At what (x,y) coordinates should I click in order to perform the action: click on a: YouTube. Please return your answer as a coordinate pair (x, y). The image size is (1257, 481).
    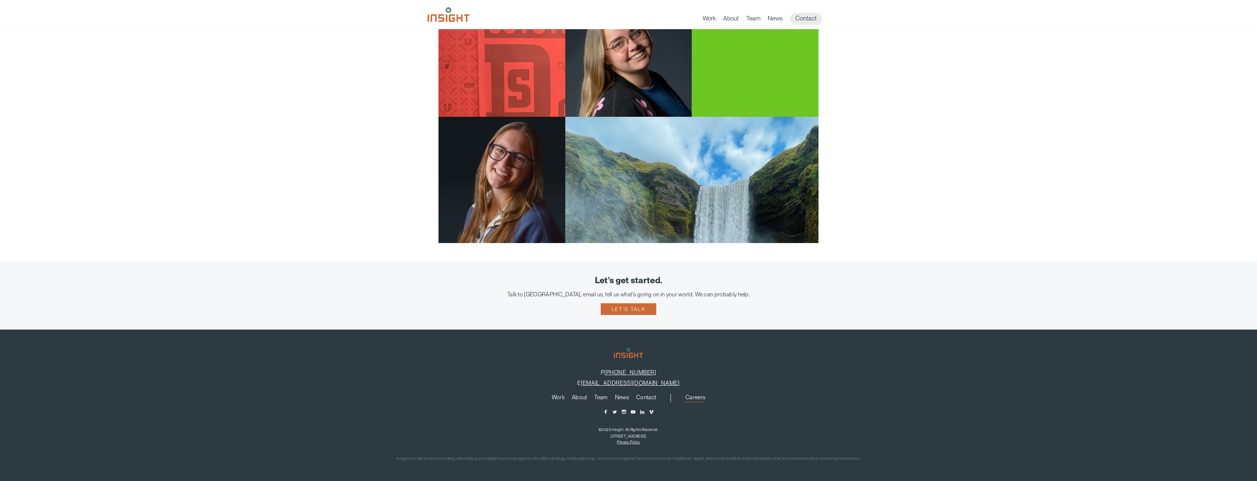
    Looking at the image, I should click on (633, 412).